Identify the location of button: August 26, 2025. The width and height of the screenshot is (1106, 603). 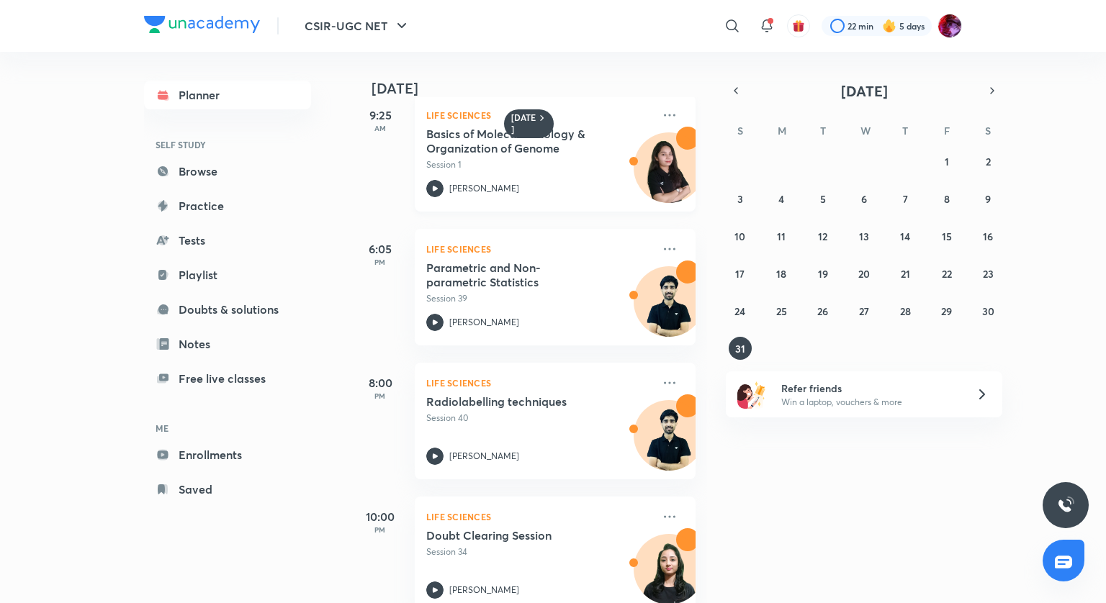
(823, 311).